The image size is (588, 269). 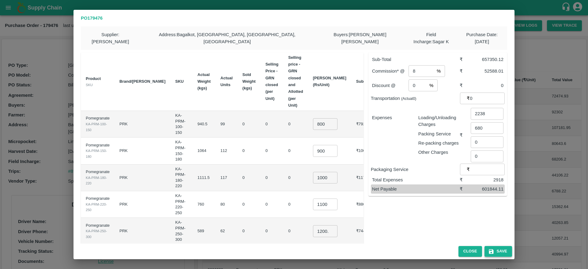 I want to click on td: KA-PRM-150-180, so click(x=181, y=151).